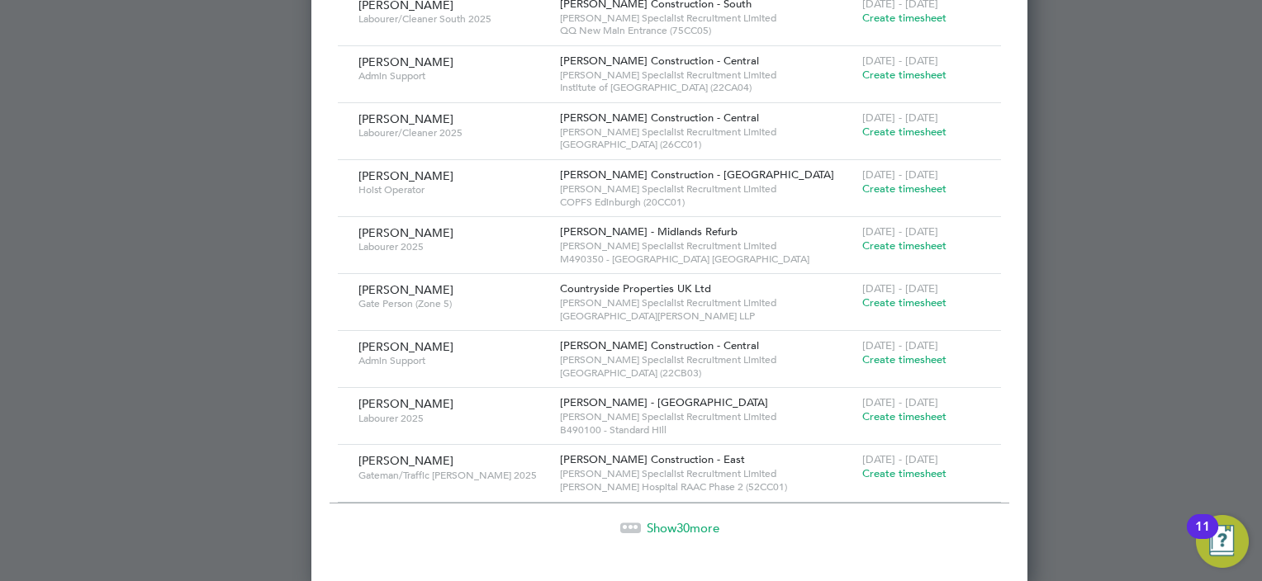 Image resolution: width=1262 pixels, height=581 pixels. I want to click on span: 30, so click(683, 528).